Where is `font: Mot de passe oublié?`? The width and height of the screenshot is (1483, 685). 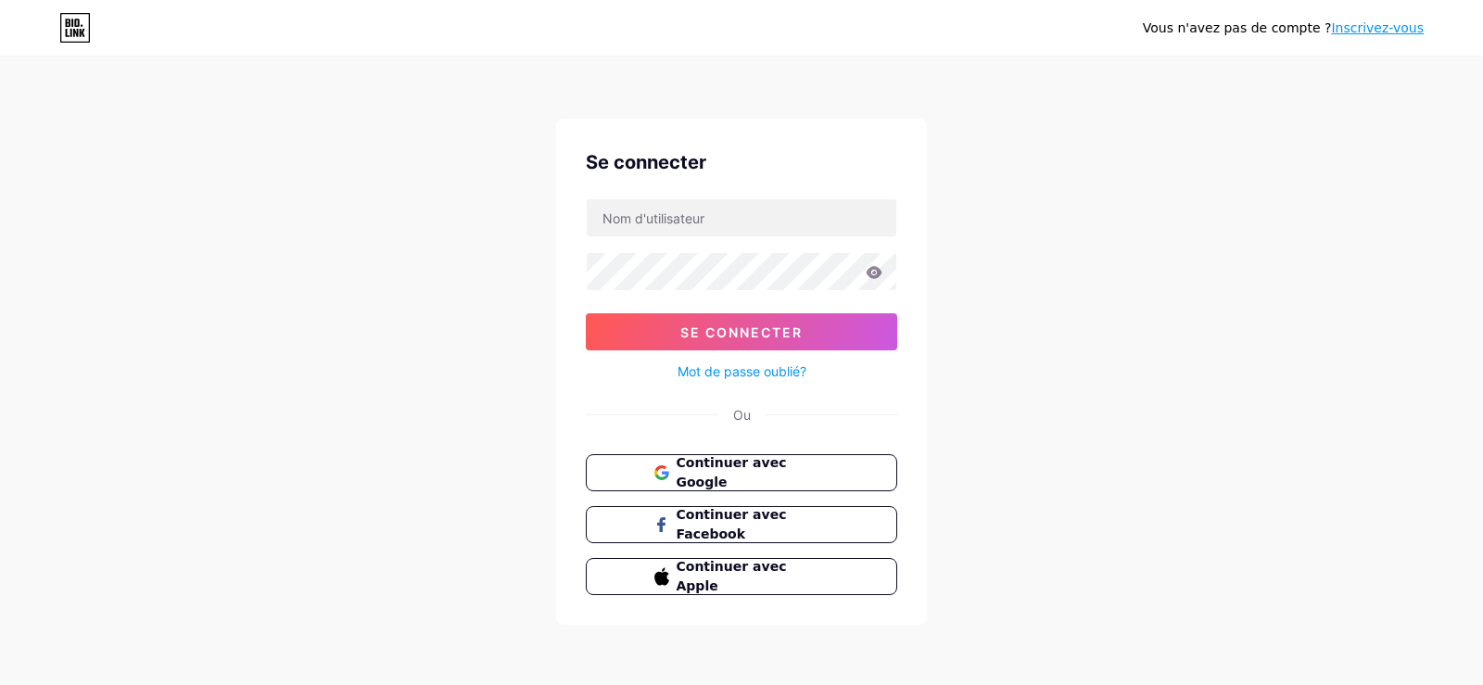
font: Mot de passe oublié? is located at coordinates (742, 371).